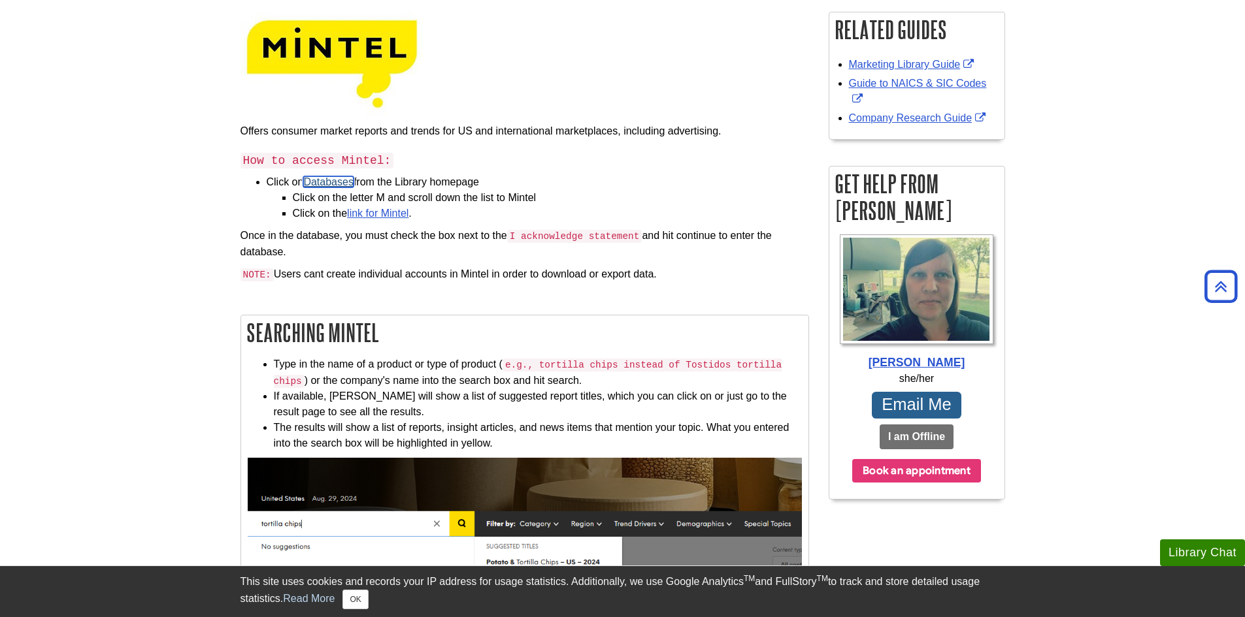 Image resolution: width=1245 pixels, height=617 pixels. I want to click on img: Profile Photo, so click(917, 289).